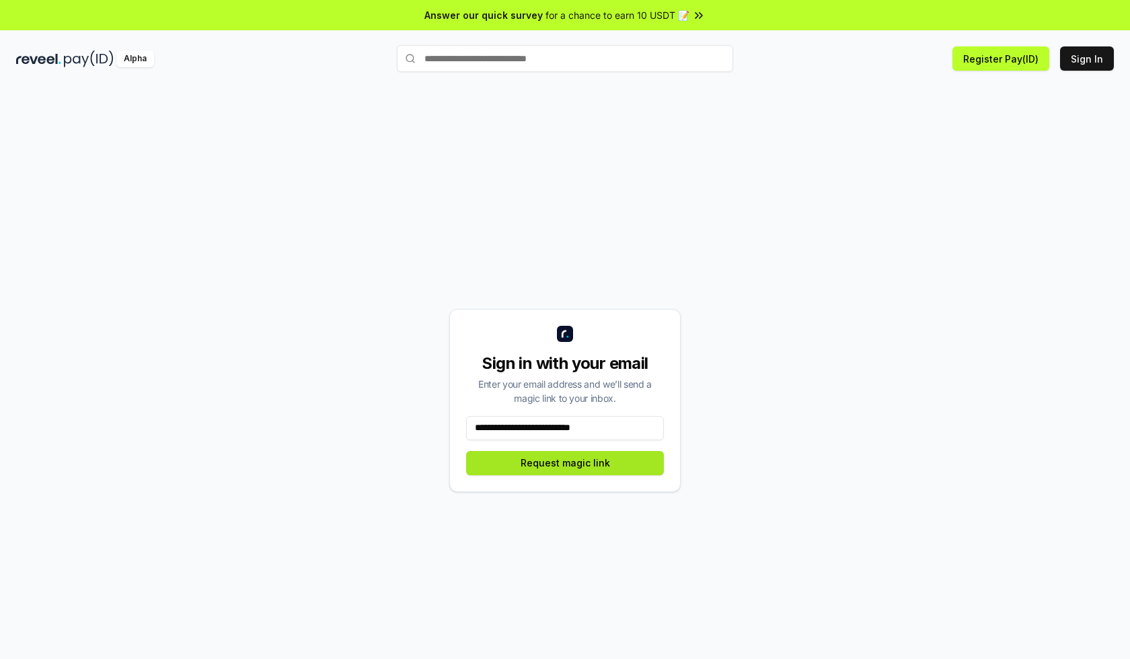 Image resolution: width=1130 pixels, height=659 pixels. Describe the element at coordinates (1001, 59) in the screenshot. I see `button: Register Pay(ID)` at that location.